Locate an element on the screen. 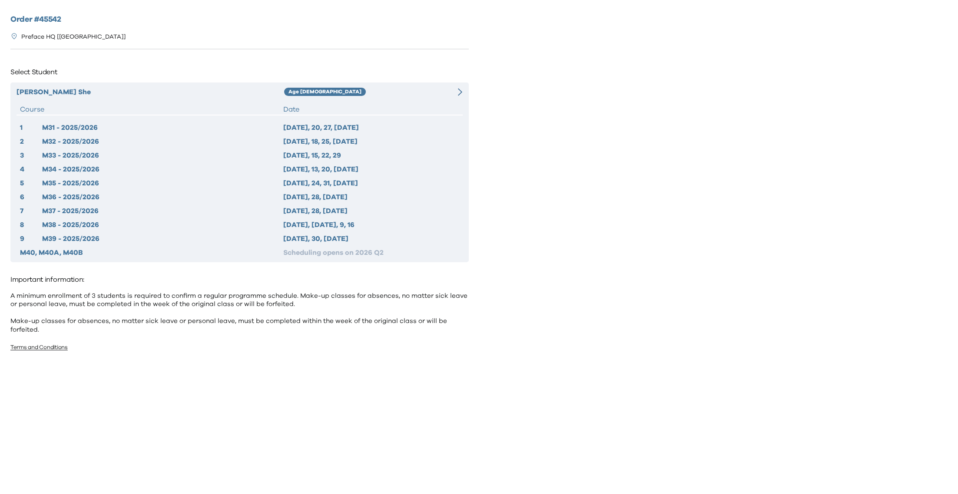  div: M35 - 2025/2026 is located at coordinates (163, 183).